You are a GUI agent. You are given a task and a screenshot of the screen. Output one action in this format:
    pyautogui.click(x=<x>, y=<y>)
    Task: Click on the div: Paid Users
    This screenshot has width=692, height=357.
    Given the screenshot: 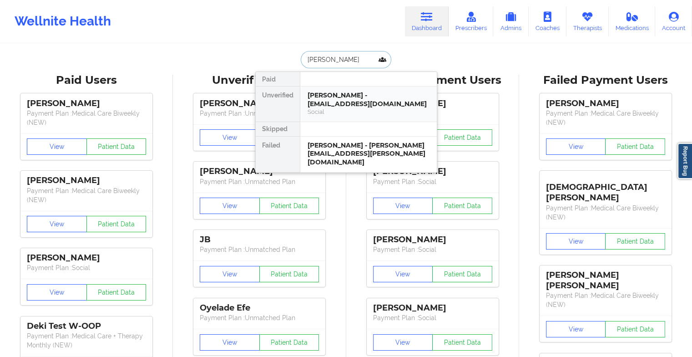 What is the action you would take?
    pyautogui.click(x=86, y=80)
    